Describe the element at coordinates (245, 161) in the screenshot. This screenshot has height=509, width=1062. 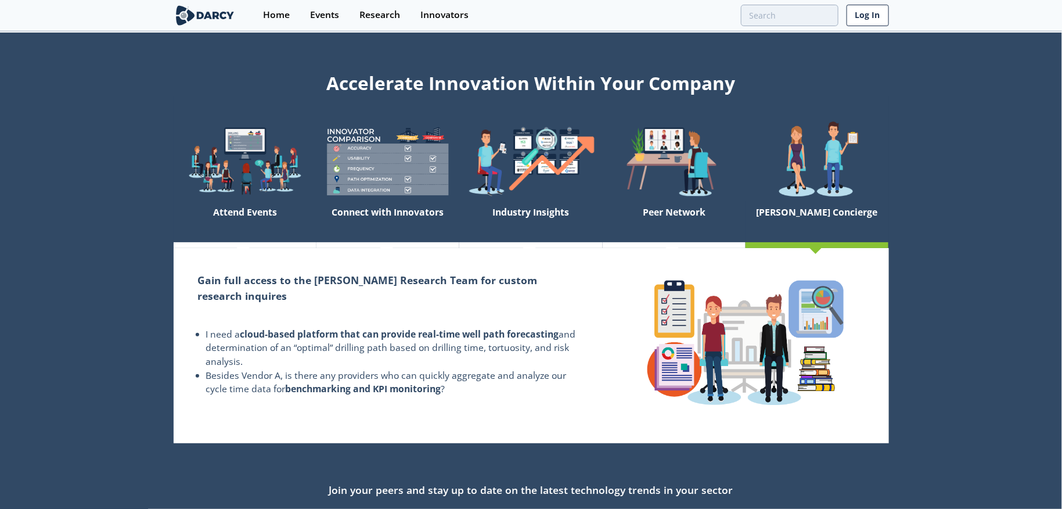
I see `img: welcome-explore-560578ff38cea7c86bcfe544b5e45342.png` at that location.